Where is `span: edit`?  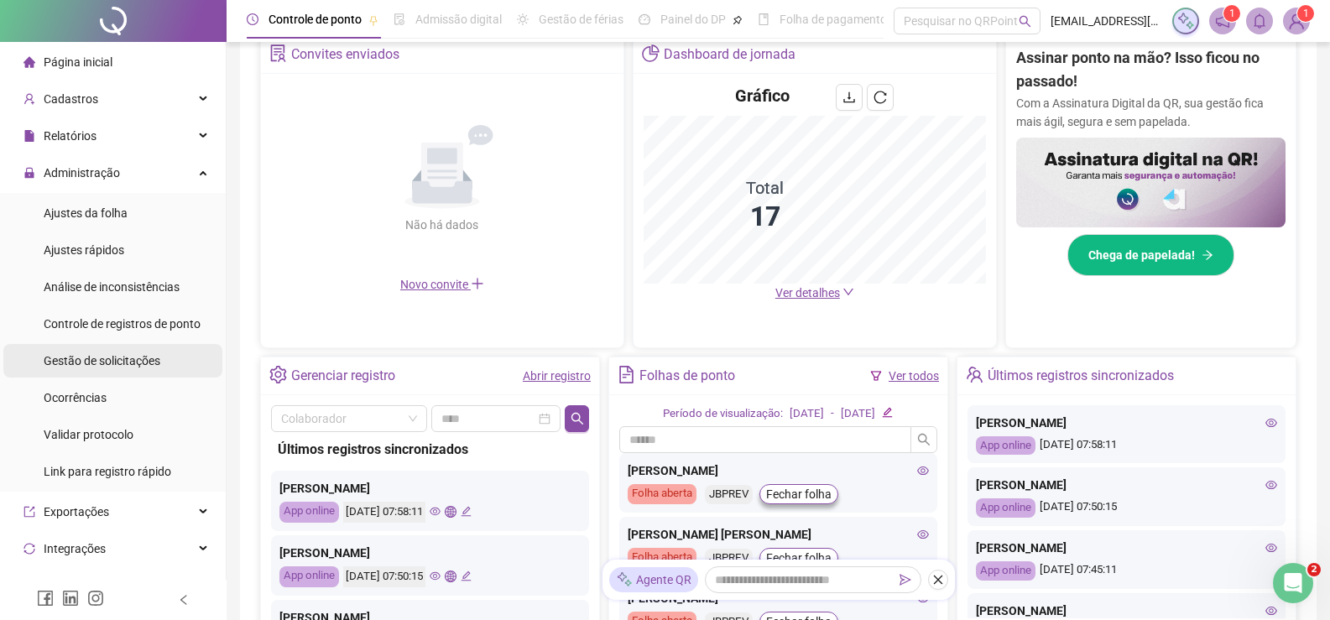 span: edit is located at coordinates (887, 412).